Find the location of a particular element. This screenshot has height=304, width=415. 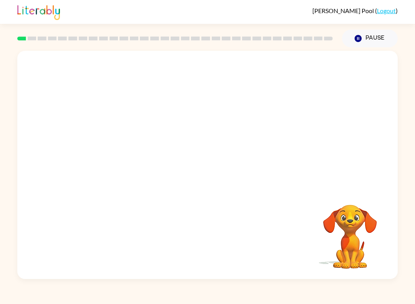

img: Literably is located at coordinates (38, 12).